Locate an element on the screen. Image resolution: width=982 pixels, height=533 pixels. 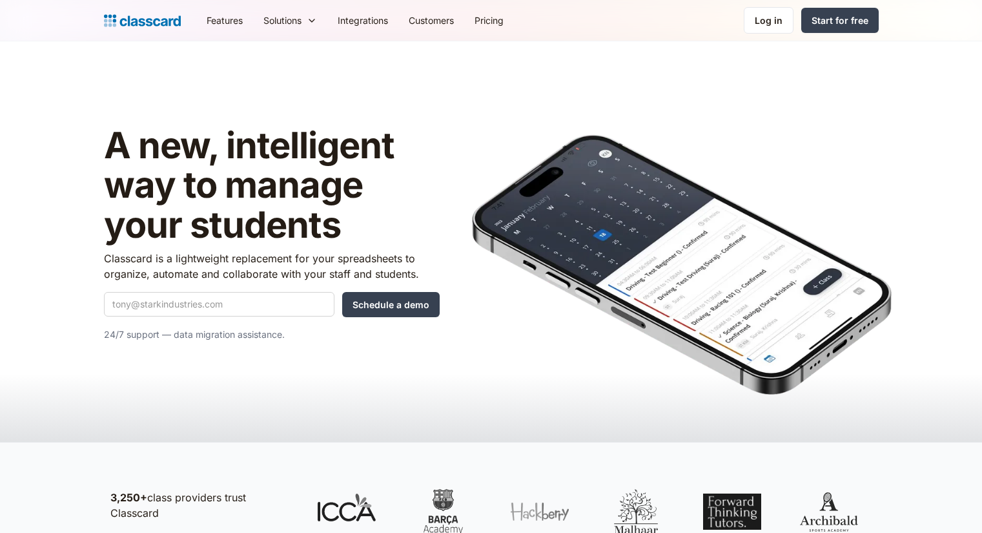
a: Features is located at coordinates (225, 20).